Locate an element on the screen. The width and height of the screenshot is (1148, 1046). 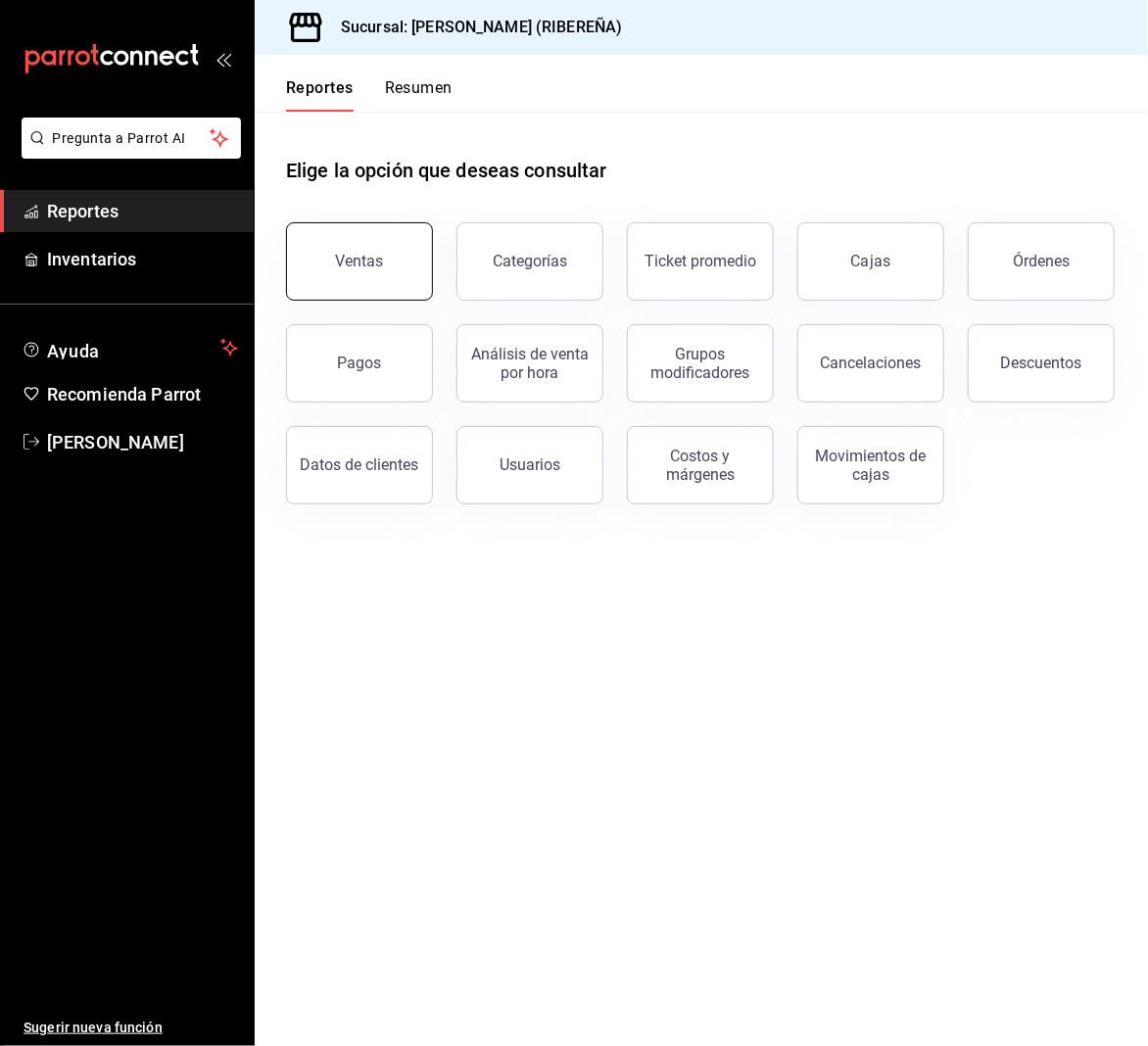
h1: Elige la opción que deseas consultar is located at coordinates (446, 170).